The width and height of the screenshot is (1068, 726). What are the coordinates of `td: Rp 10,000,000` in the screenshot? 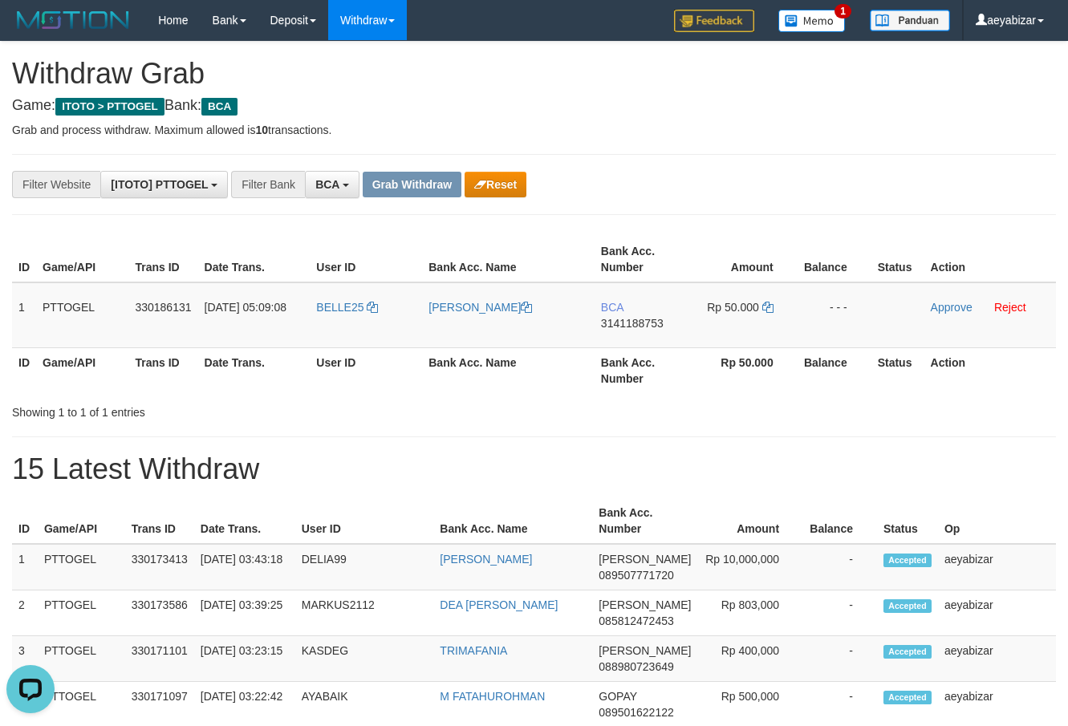 It's located at (750, 567).